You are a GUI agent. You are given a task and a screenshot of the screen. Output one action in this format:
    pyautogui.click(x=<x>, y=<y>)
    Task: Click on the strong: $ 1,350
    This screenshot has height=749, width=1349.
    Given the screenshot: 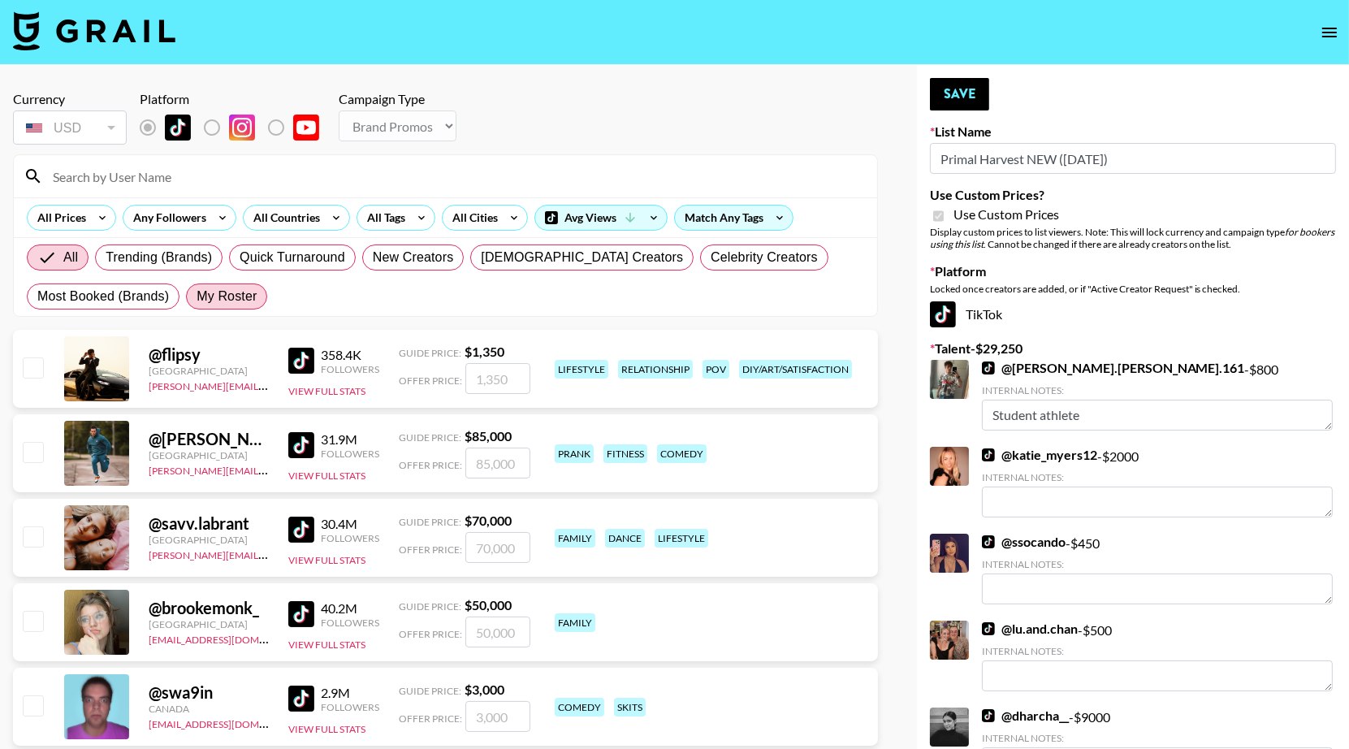 What is the action you would take?
    pyautogui.click(x=484, y=351)
    